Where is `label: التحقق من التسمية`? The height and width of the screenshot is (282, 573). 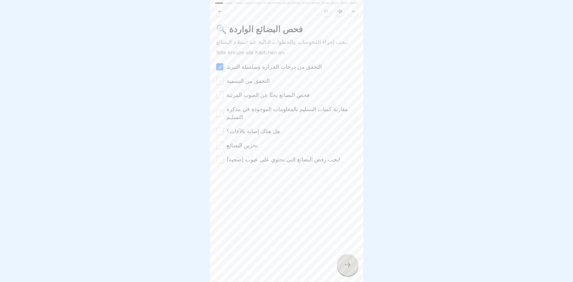 label: التحقق من التسمية is located at coordinates (248, 81).